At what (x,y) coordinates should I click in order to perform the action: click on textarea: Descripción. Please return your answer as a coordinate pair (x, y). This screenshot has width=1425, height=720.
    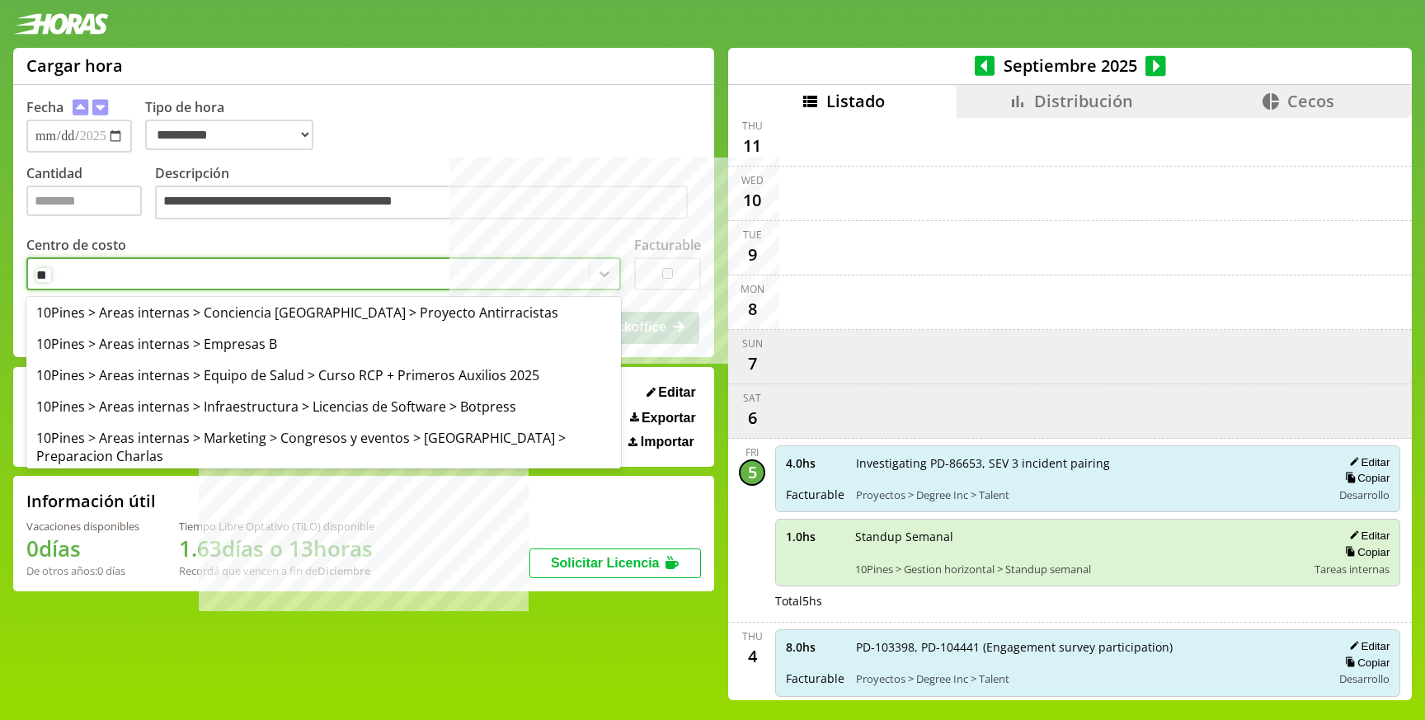
    Looking at the image, I should click on (421, 203).